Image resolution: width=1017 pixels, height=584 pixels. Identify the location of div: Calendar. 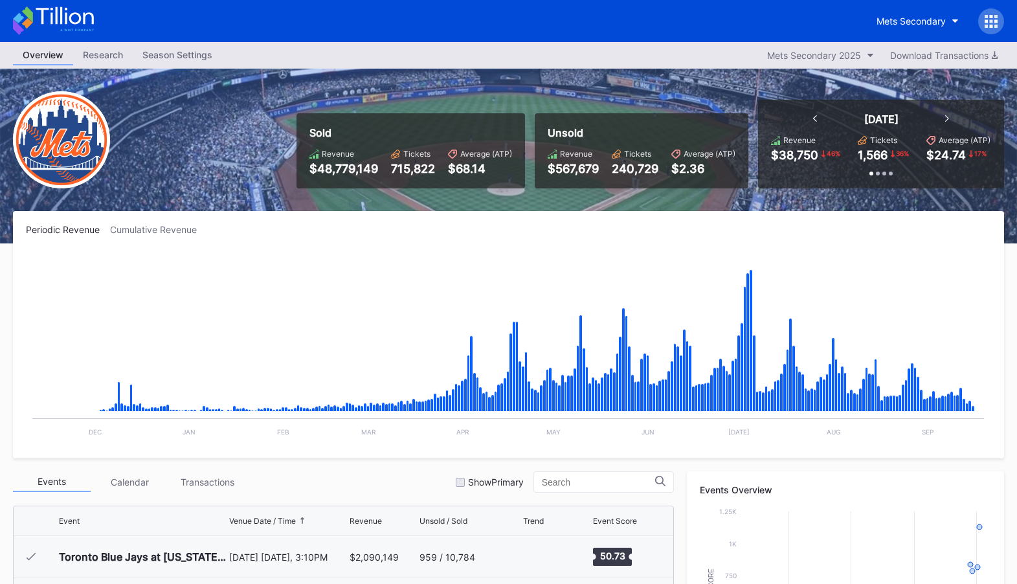
(129, 481).